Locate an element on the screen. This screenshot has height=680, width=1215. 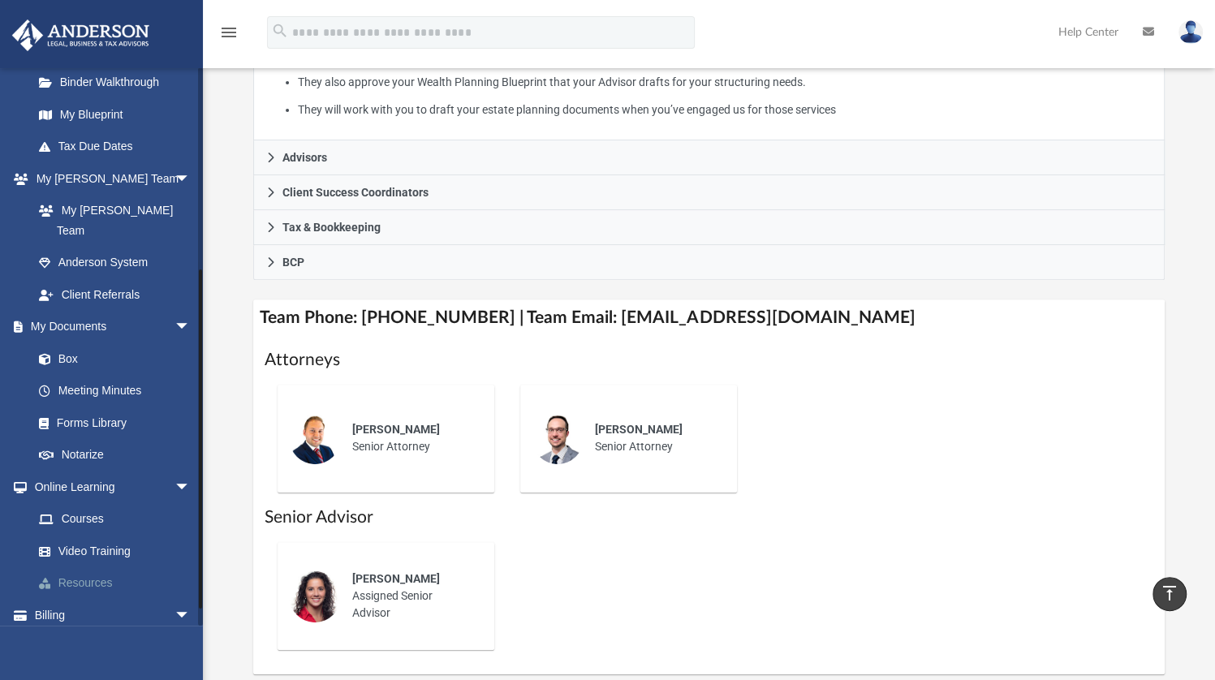
a: Client Referrals is located at coordinates (114, 295).